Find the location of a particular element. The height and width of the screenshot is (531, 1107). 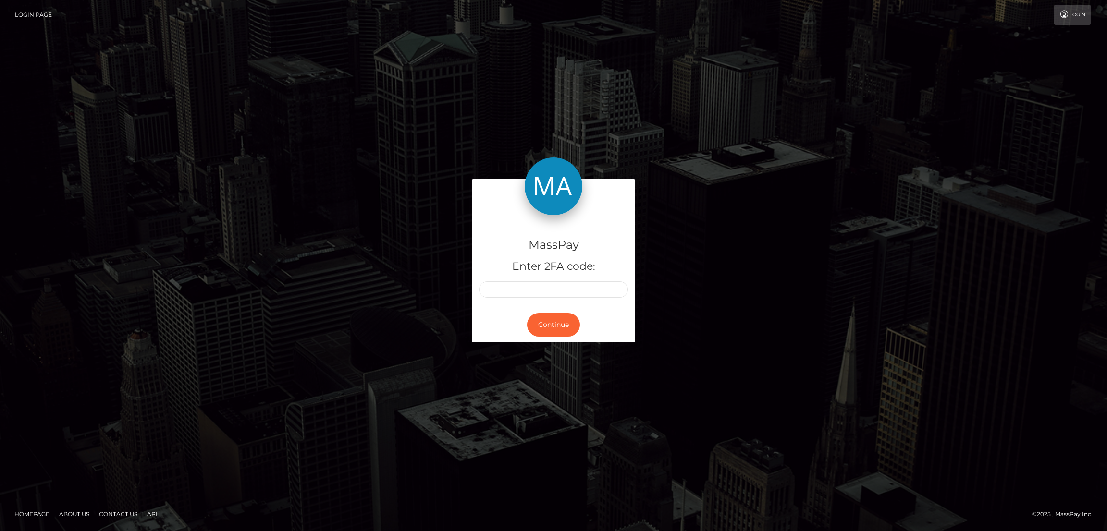

button: Continue is located at coordinates (553, 325).